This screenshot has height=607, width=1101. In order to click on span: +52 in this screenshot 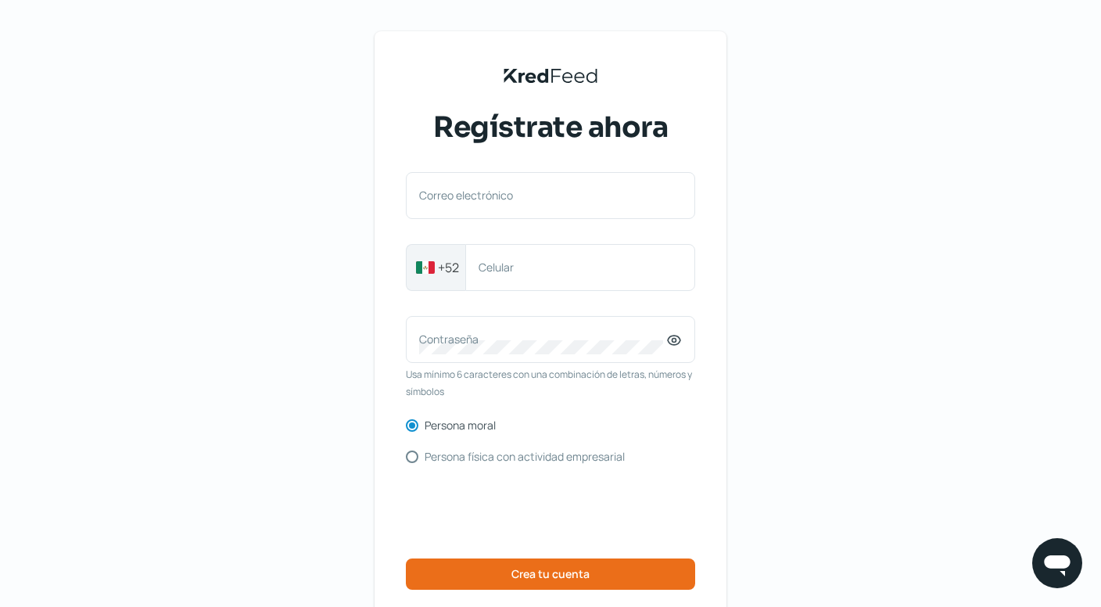, I will do `click(448, 267)`.